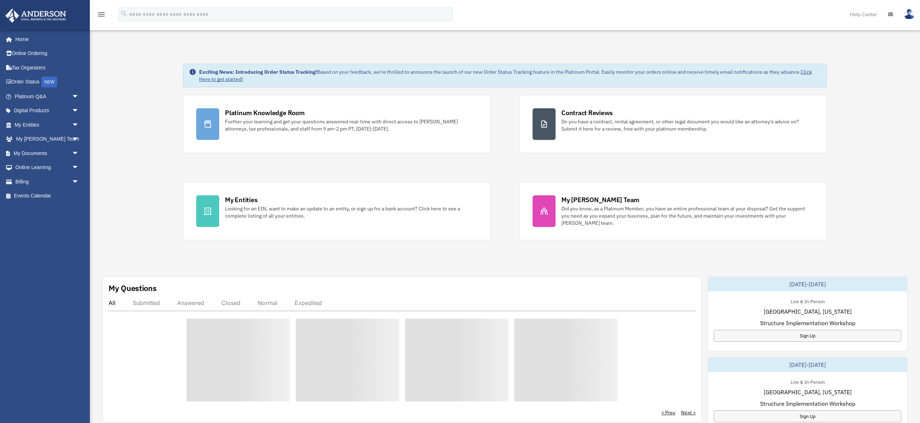 This screenshot has width=920, height=423. Describe the element at coordinates (47, 182) in the screenshot. I see `a: Billingarrow_drop_down` at that location.